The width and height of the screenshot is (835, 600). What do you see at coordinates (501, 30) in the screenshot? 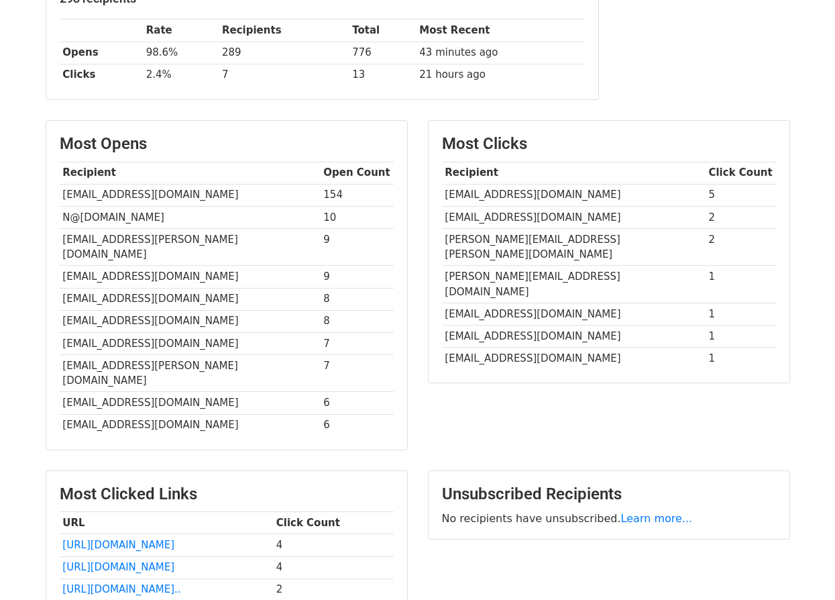
I see `th: Most Recent` at bounding box center [501, 30].